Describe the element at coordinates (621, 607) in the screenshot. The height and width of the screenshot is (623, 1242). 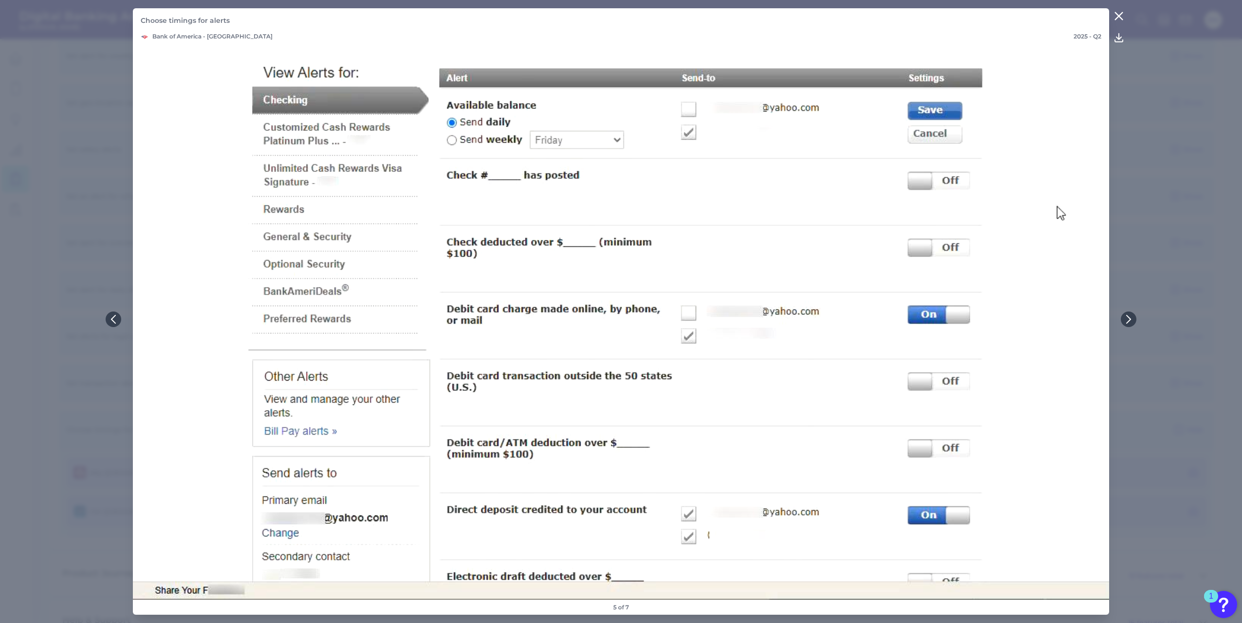
I see `footer: 5 of 7` at that location.